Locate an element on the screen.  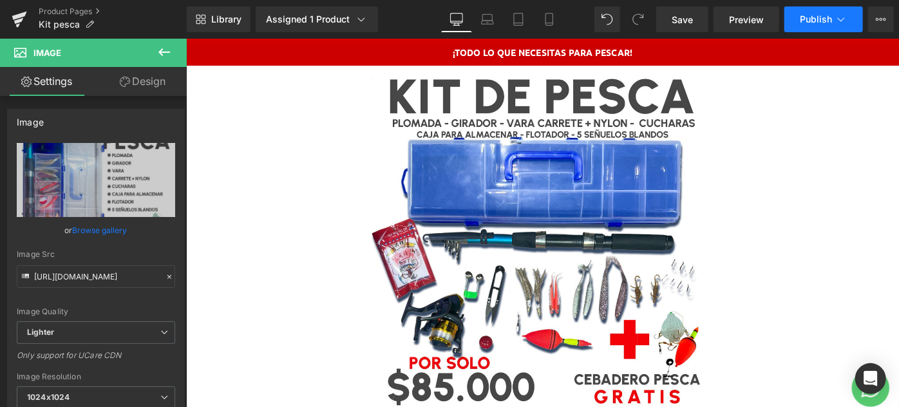
a: Mobile is located at coordinates (549, 19).